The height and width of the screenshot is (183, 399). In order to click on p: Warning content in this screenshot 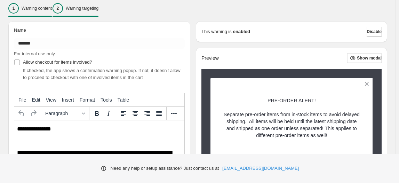, I will do `click(37, 8)`.